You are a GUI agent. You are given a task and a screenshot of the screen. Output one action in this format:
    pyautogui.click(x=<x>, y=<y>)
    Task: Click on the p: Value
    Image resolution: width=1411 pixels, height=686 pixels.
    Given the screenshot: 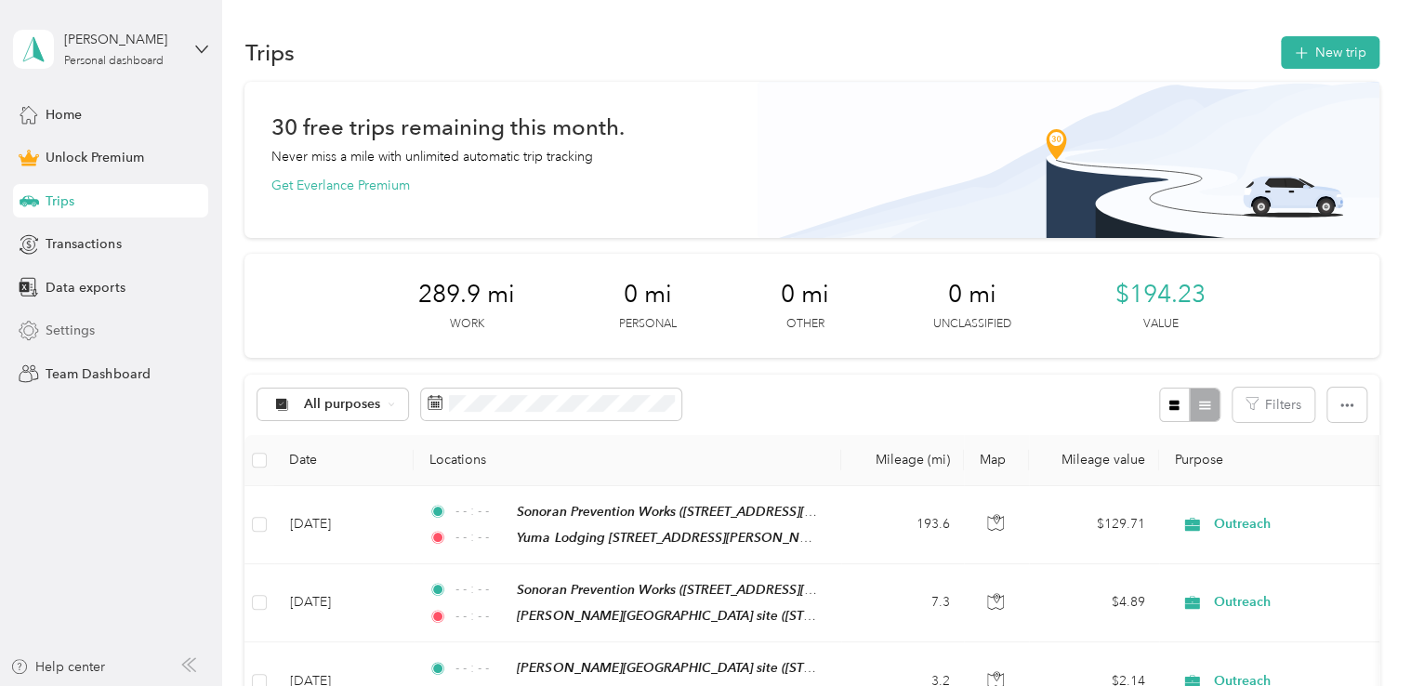 What is the action you would take?
    pyautogui.click(x=1160, y=325)
    